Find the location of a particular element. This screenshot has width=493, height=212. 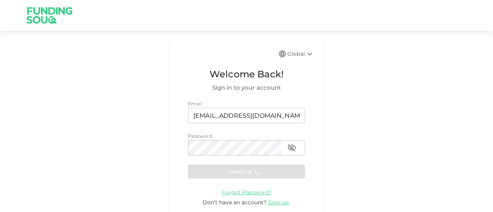

input: email is located at coordinates (247, 116).